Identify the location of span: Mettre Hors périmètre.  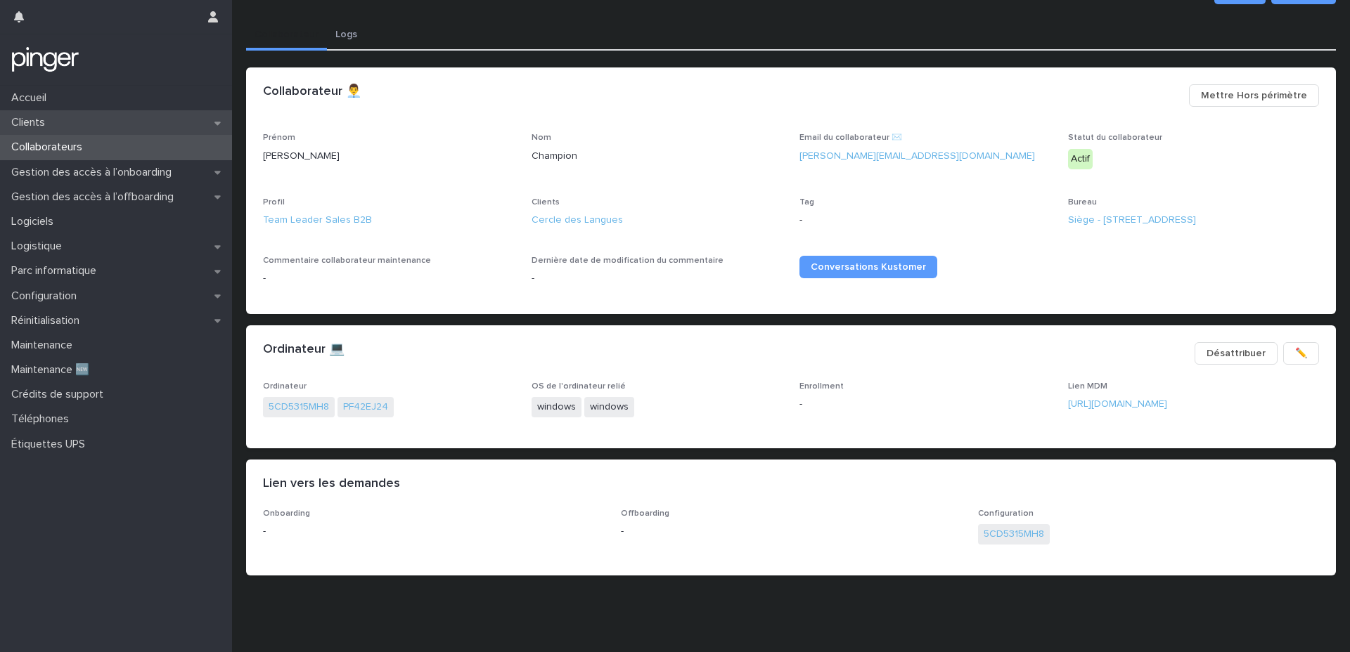
(1253, 96).